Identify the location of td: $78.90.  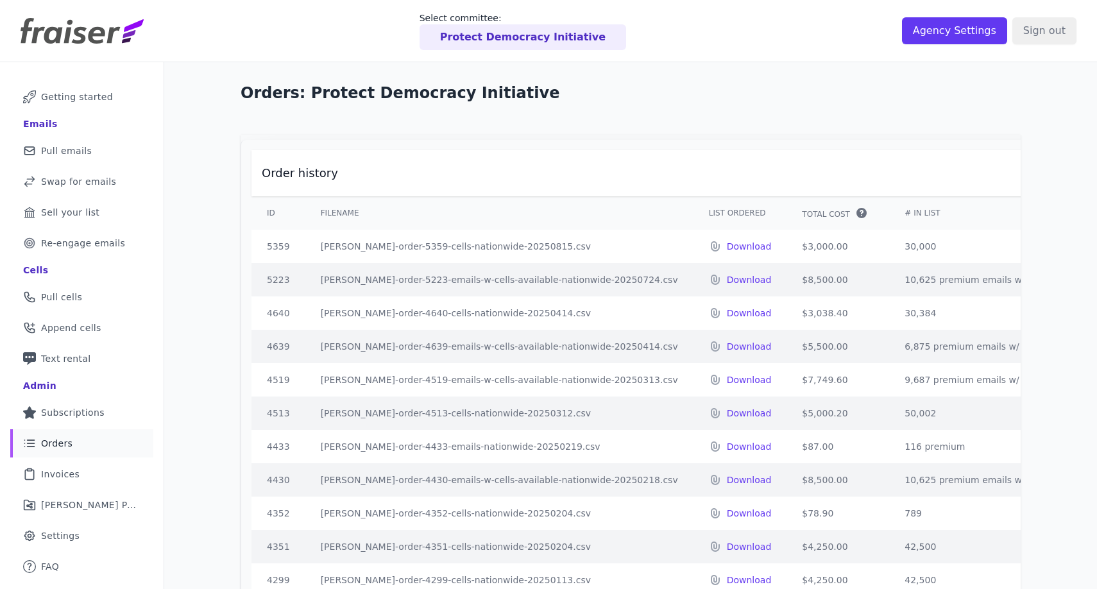
(838, 513).